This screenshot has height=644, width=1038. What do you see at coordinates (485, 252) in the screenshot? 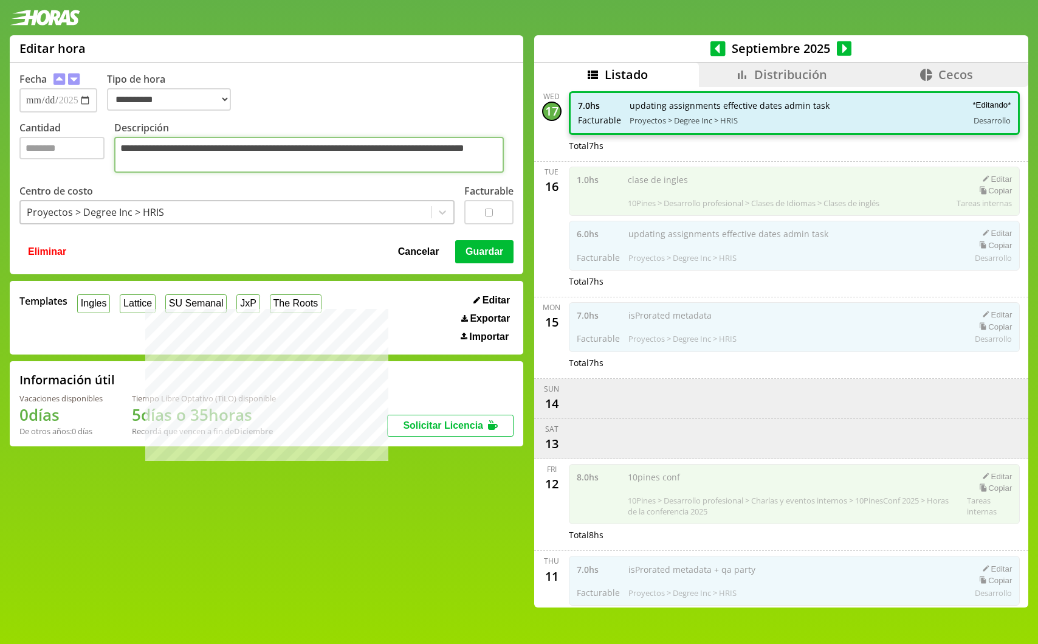
I see `button: Guardar` at bounding box center [485, 252].